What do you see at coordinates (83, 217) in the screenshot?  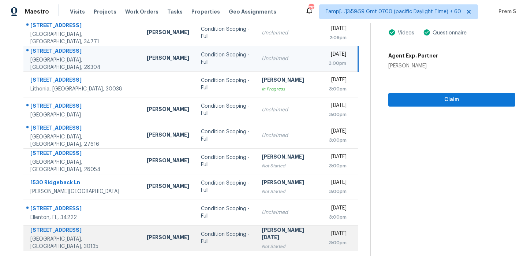 I see `div: Ellenton, FL, 34222` at bounding box center [83, 217].